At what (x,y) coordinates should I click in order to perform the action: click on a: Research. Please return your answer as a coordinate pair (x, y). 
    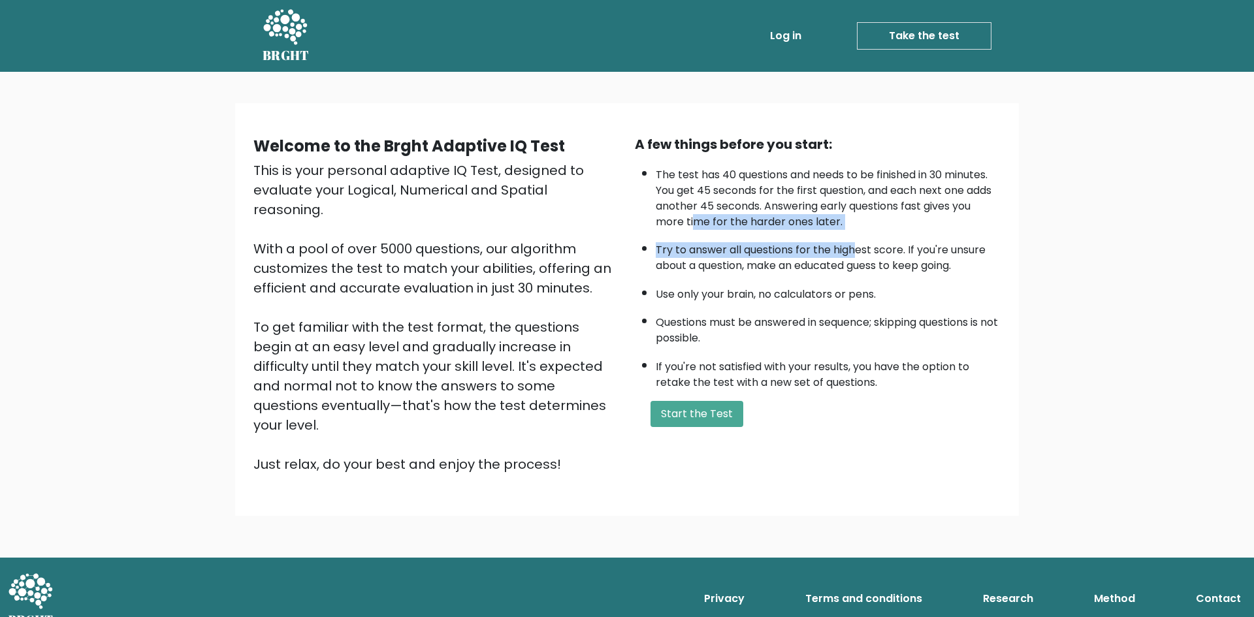
    Looking at the image, I should click on (1008, 599).